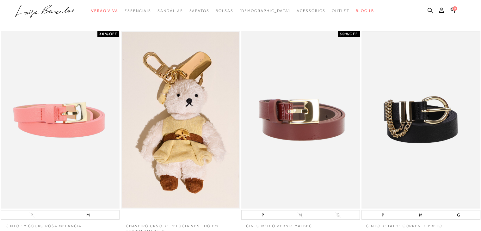 This screenshot has width=481, height=231. What do you see at coordinates (105, 11) in the screenshot?
I see `span: Verão Viva` at bounding box center [105, 11].